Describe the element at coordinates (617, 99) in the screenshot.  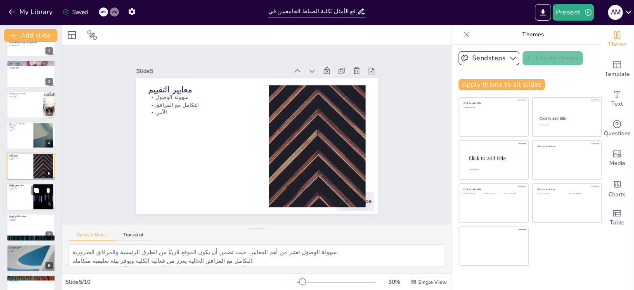
I see `div: Add text boxes` at that location.